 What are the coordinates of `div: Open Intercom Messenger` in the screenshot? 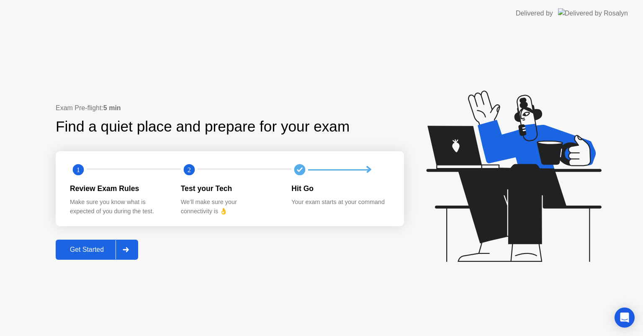 It's located at (625, 317).